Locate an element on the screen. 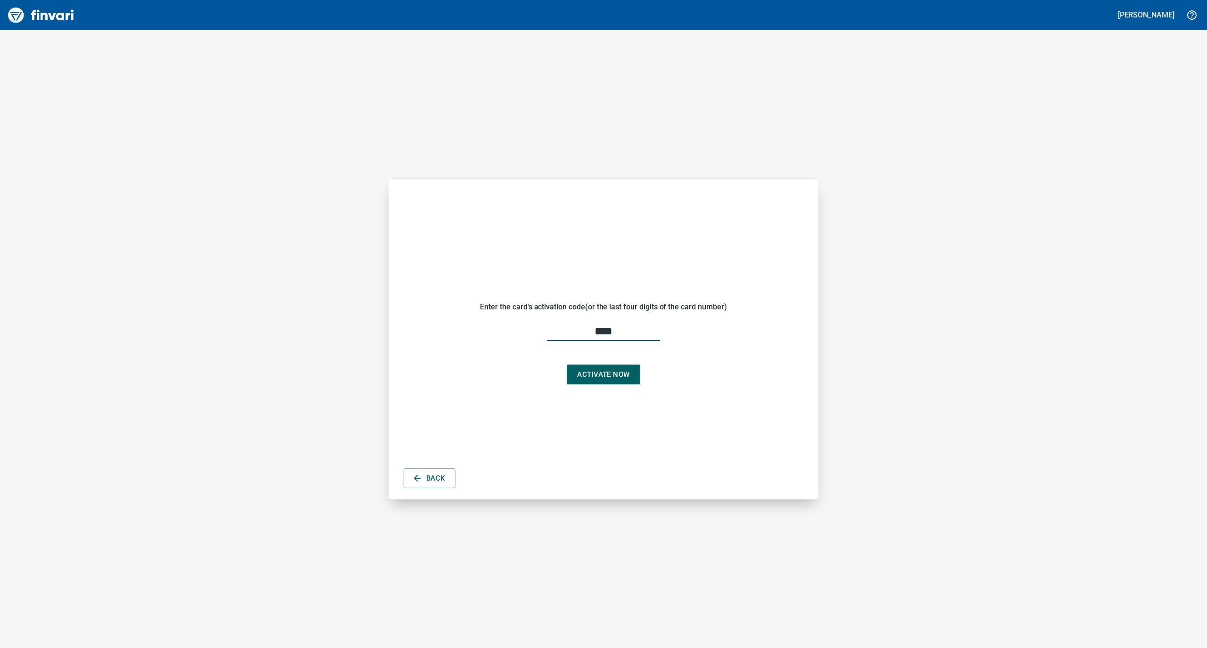 This screenshot has width=1207, height=648. a: Finvari is located at coordinates (41, 15).